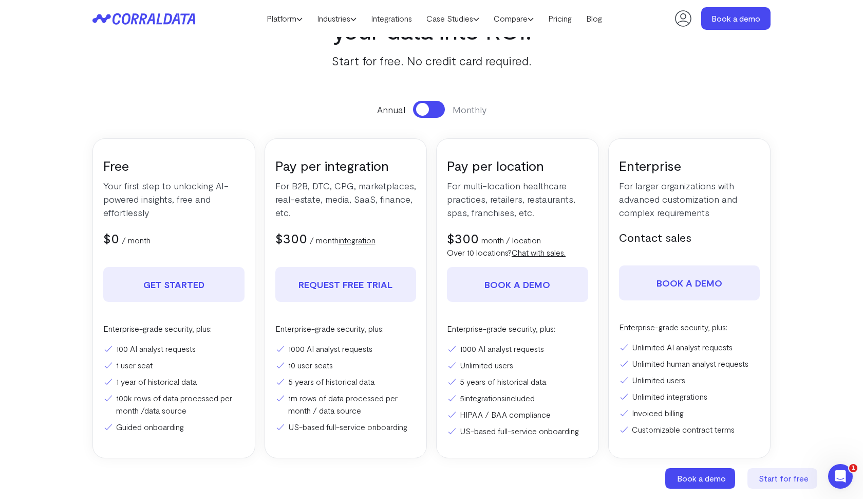 This screenshot has height=499, width=863. Describe the element at coordinates (690, 165) in the screenshot. I see `h3: Enterprise` at that location.